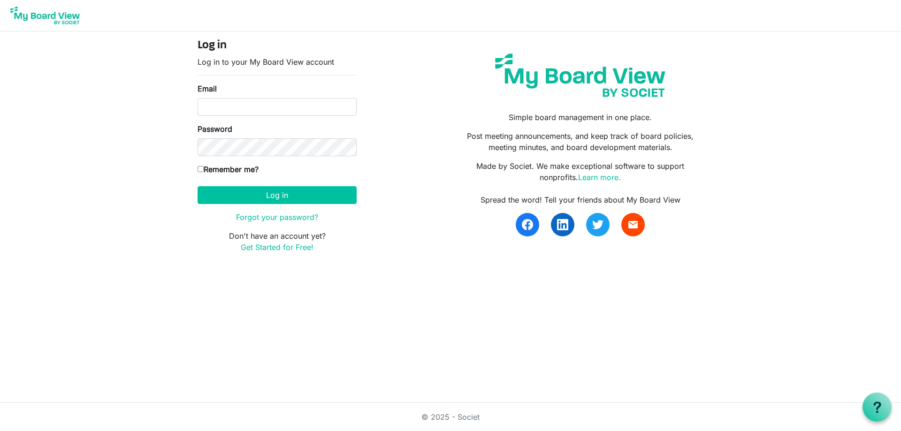  What do you see at coordinates (599, 177) in the screenshot?
I see `a: Learn more.` at bounding box center [599, 177].